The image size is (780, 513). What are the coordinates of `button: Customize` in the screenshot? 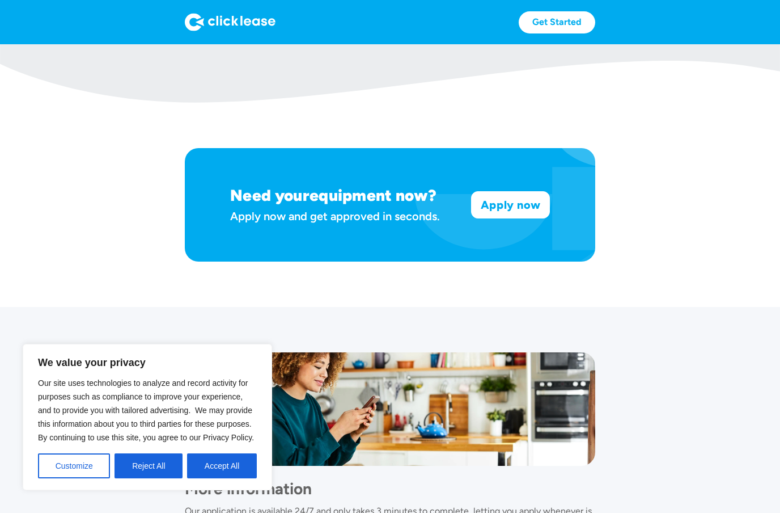 It's located at (74, 466).